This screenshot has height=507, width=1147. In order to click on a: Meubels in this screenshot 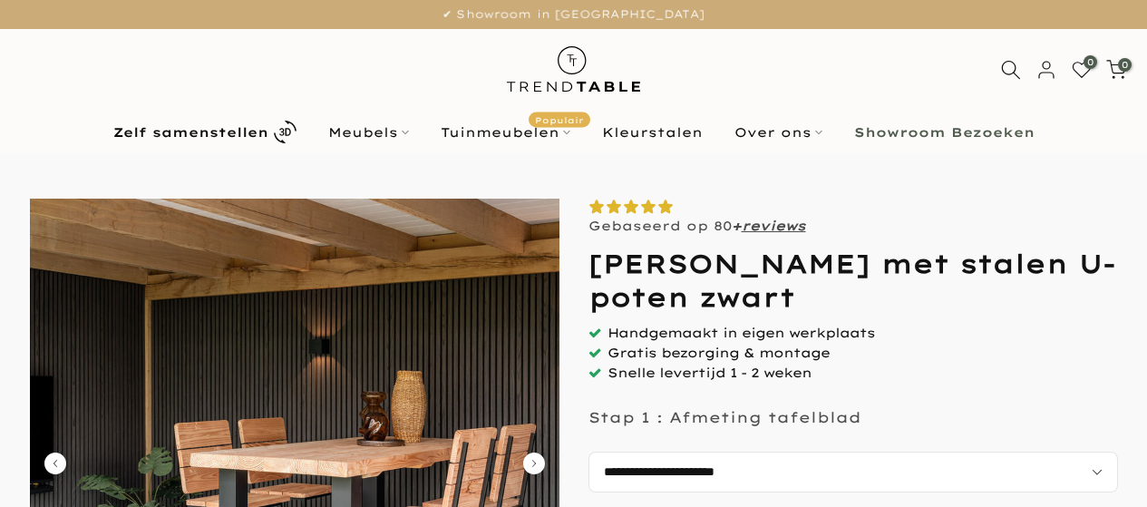, I will do `click(368, 132)`.